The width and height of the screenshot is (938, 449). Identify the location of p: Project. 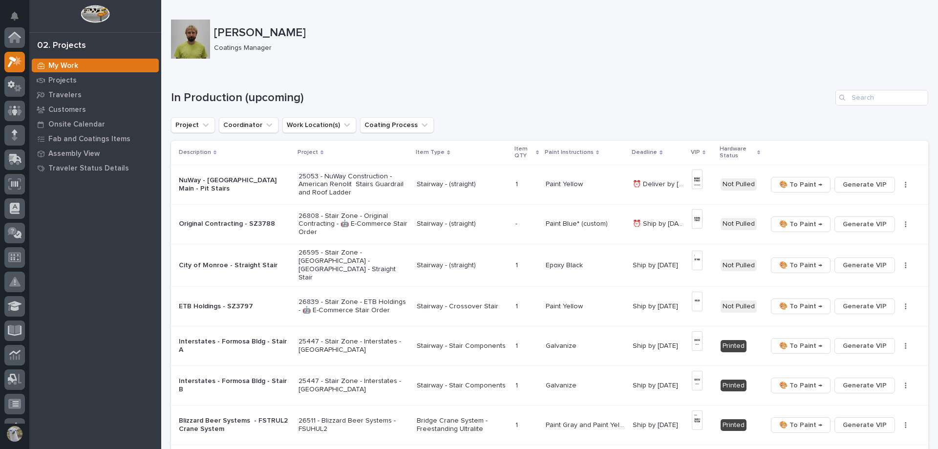
(308, 152).